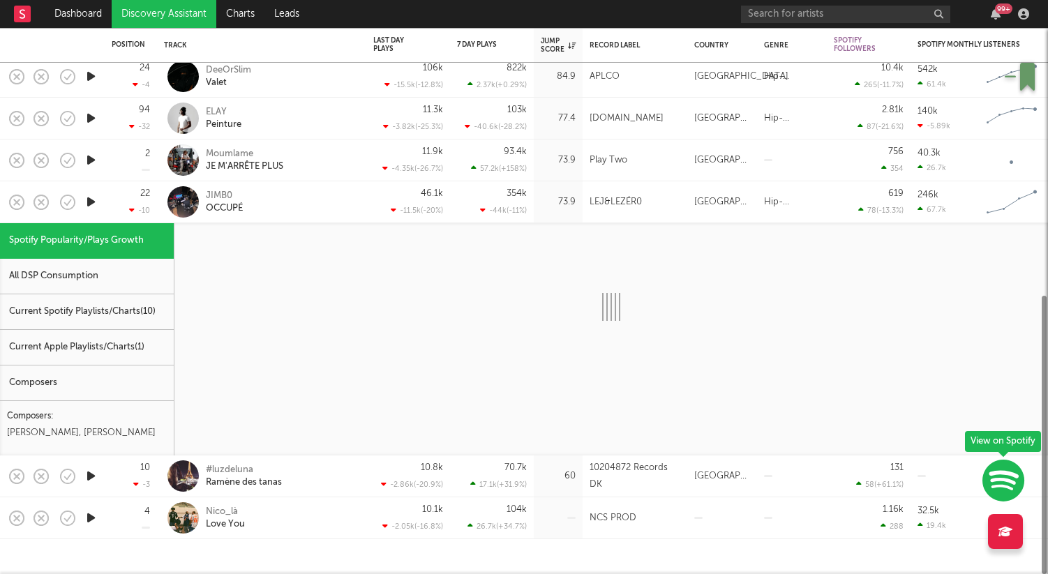  What do you see at coordinates (144, 110) in the screenshot?
I see `div: 94` at bounding box center [144, 110].